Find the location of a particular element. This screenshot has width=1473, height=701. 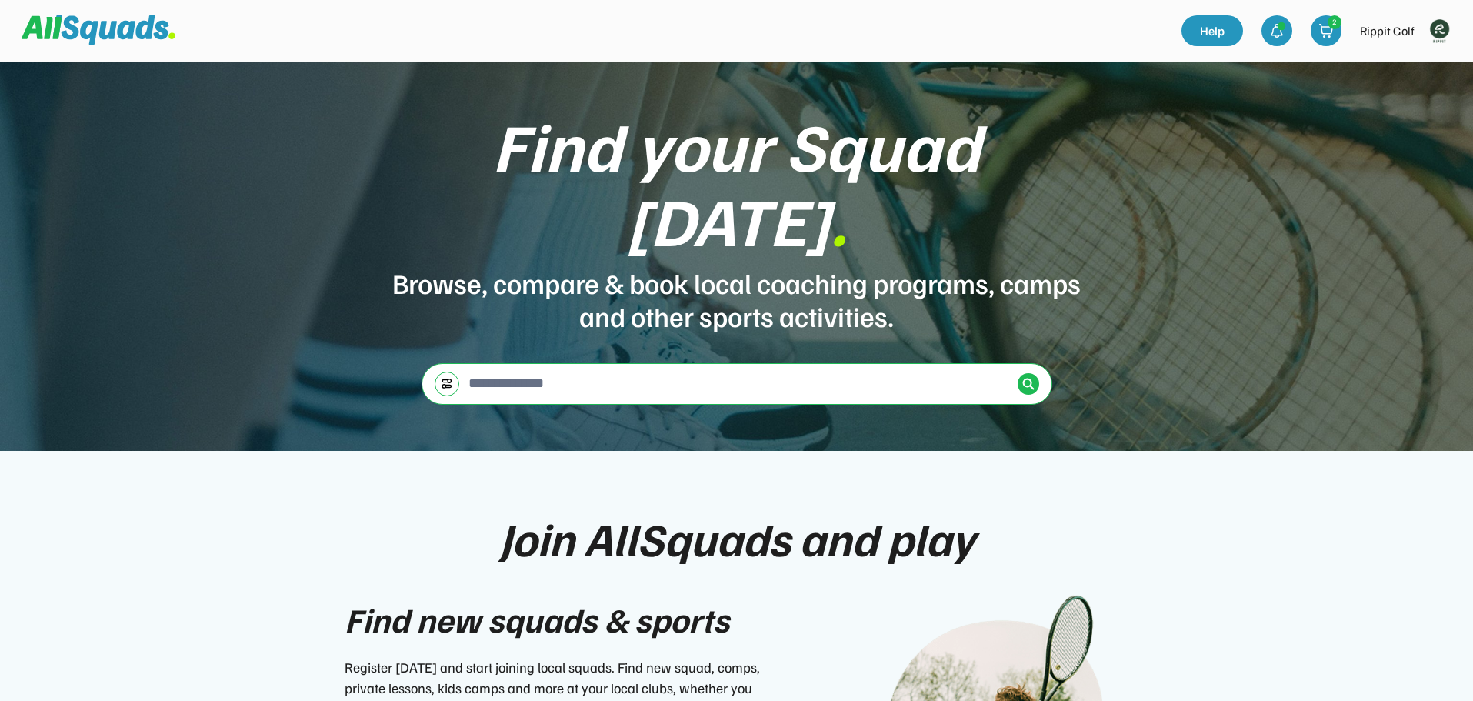

div: 2 is located at coordinates (1335, 22).